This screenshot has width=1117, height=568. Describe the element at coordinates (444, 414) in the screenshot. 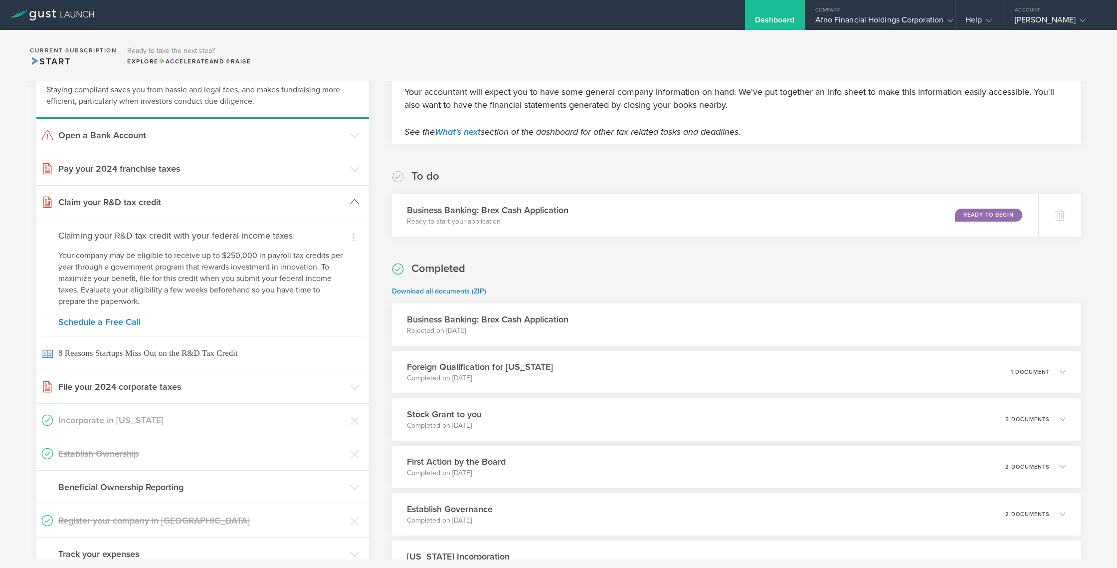

I see `h3: Stock Grant to you` at that location.